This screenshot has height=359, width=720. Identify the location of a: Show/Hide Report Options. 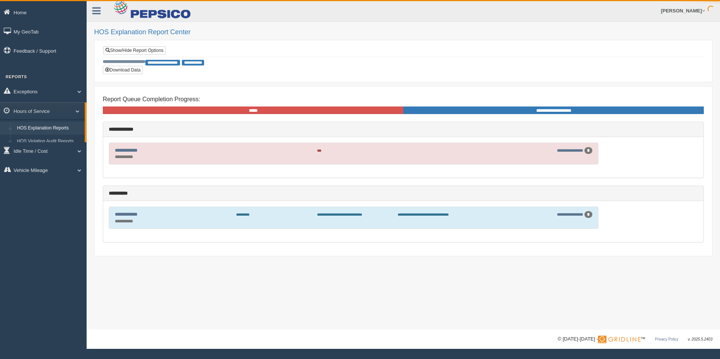
(134, 50).